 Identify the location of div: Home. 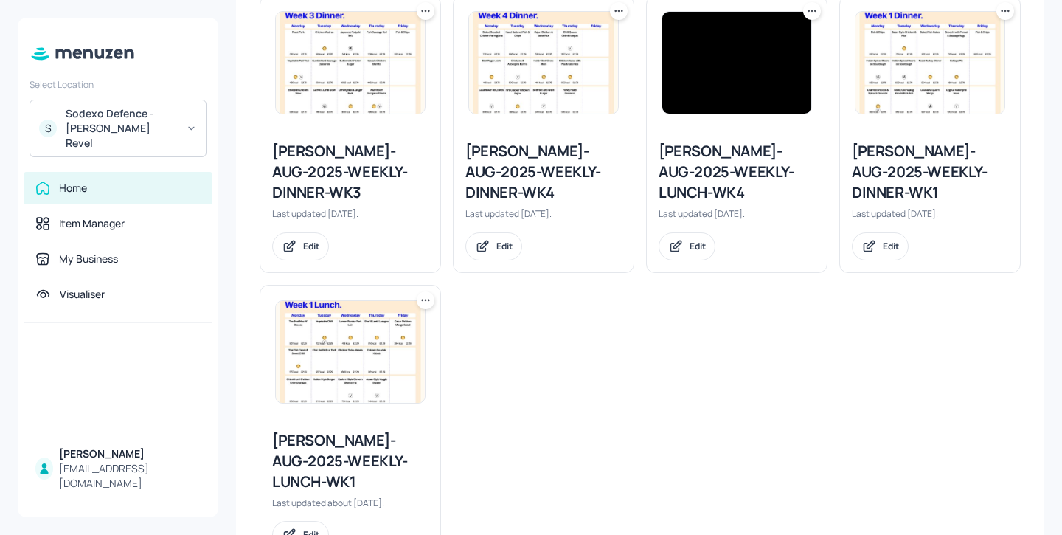
(73, 188).